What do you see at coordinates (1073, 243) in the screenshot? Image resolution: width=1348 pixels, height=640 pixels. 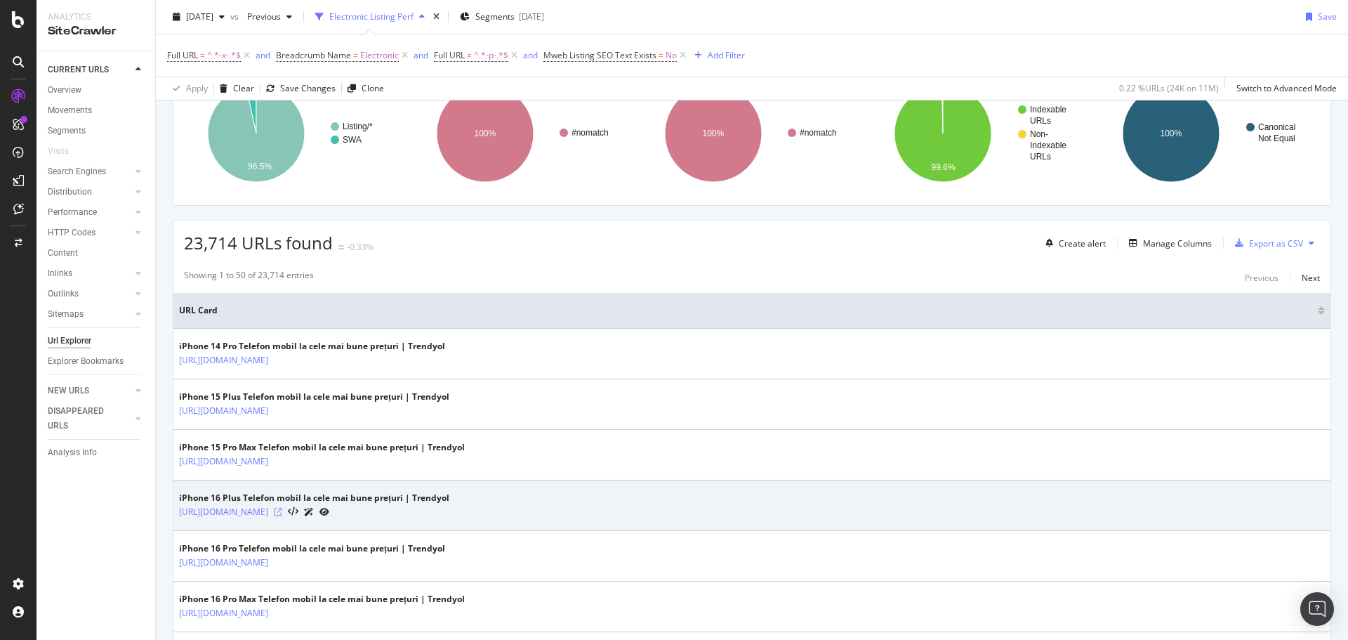 I see `button: Create alert` at bounding box center [1073, 243].